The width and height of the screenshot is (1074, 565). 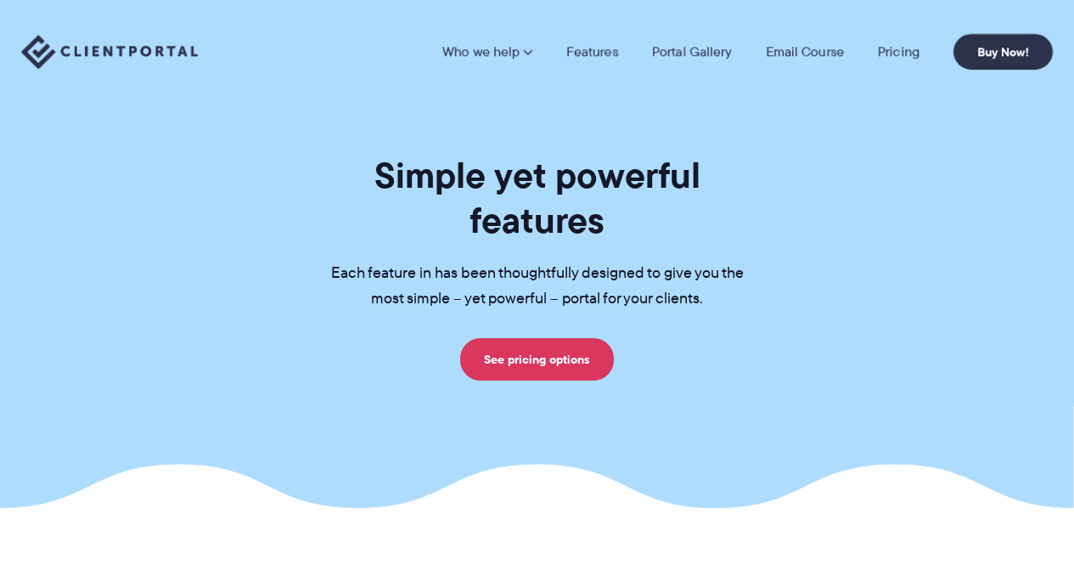 What do you see at coordinates (805, 52) in the screenshot?
I see `a: Email Course` at bounding box center [805, 52].